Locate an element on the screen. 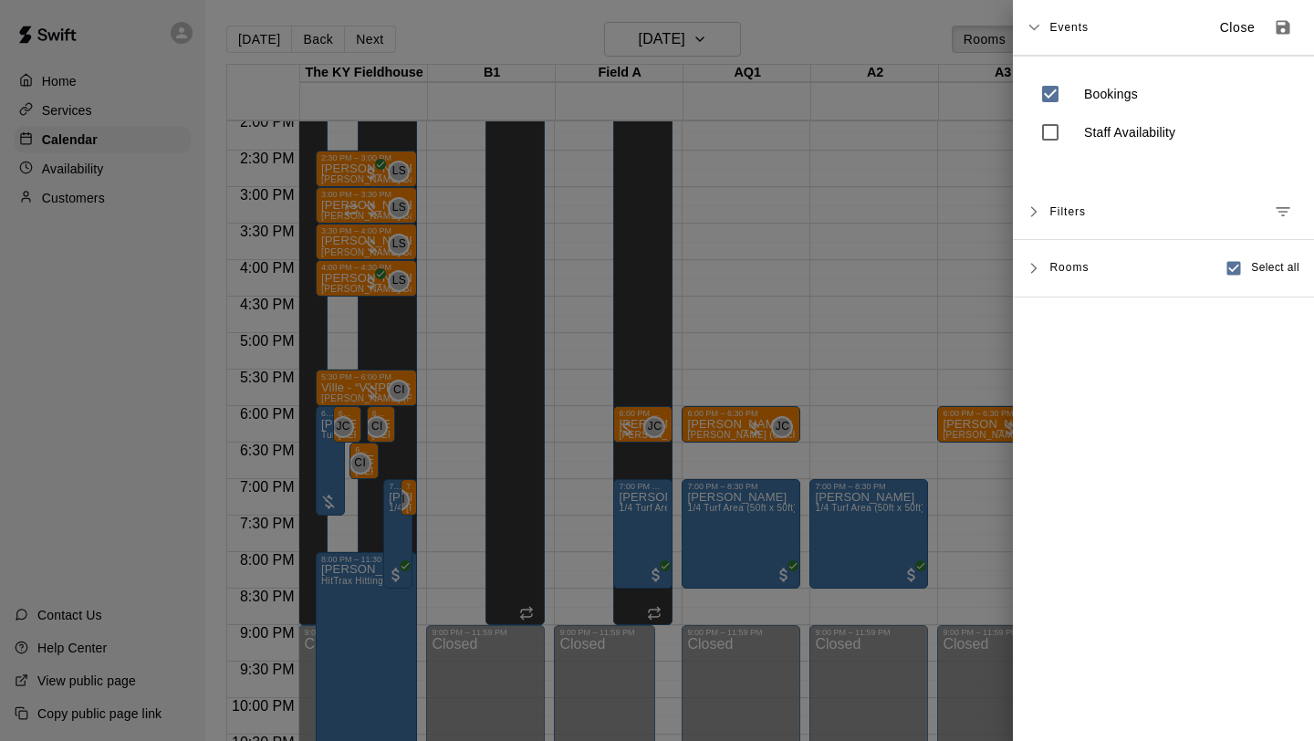 Image resolution: width=1314 pixels, height=741 pixels. div: FiltersManage filters is located at coordinates (1164, 212).